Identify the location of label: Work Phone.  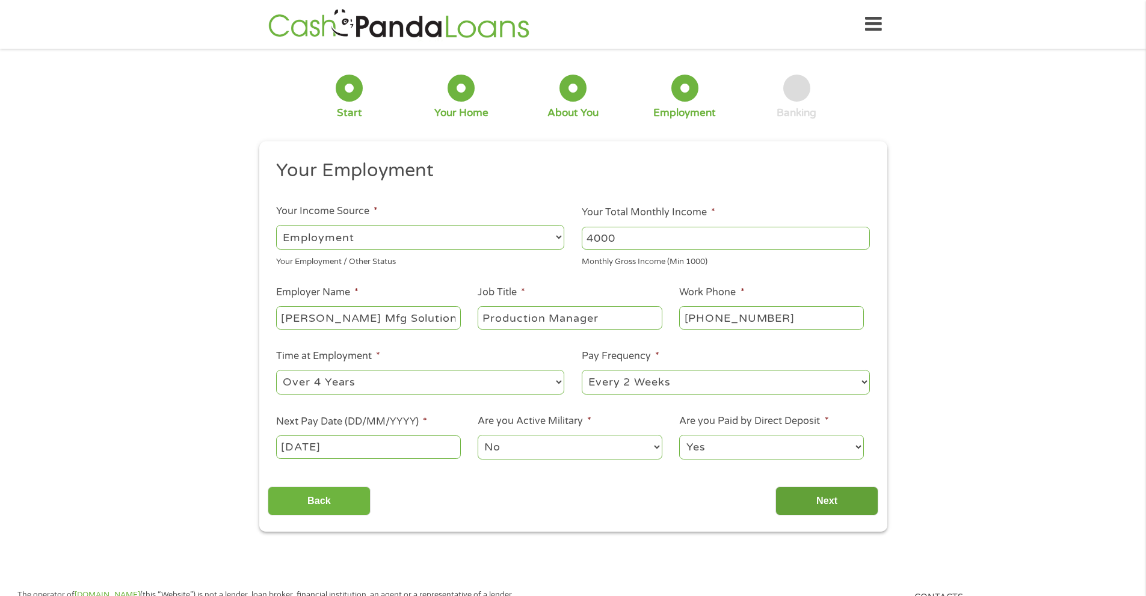
(712, 292).